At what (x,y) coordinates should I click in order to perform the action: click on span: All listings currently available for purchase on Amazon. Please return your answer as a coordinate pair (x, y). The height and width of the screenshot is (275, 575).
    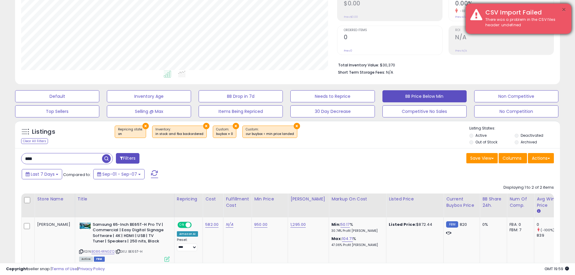
    Looking at the image, I should click on (86, 259).